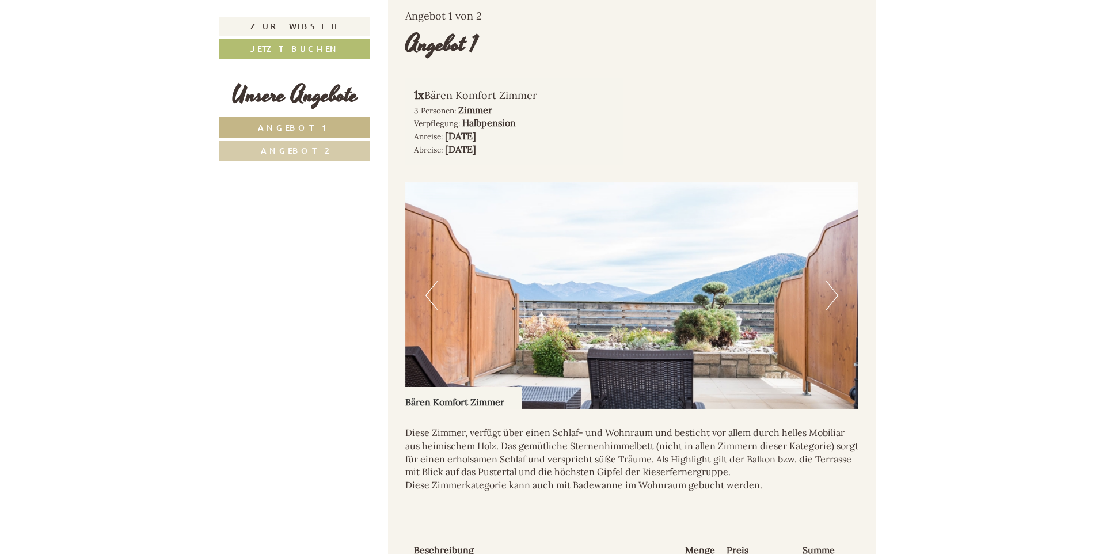 This screenshot has width=1095, height=554. Describe the element at coordinates (295, 127) in the screenshot. I see `span: Angebot 1` at that location.